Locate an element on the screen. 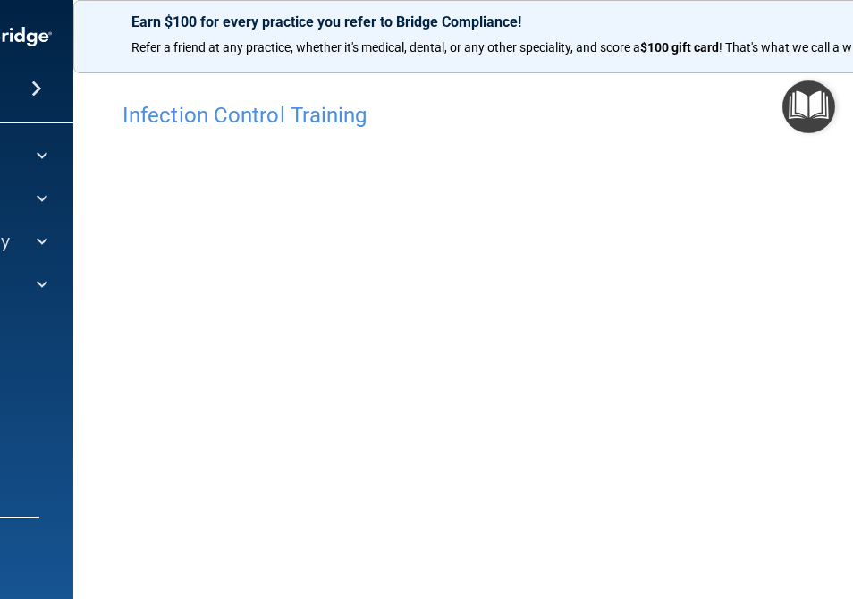 The height and width of the screenshot is (599, 853). span: Refer a friend at any practice, whether it's medical, dental, or any other speciality, and score a is located at coordinates (385, 47).